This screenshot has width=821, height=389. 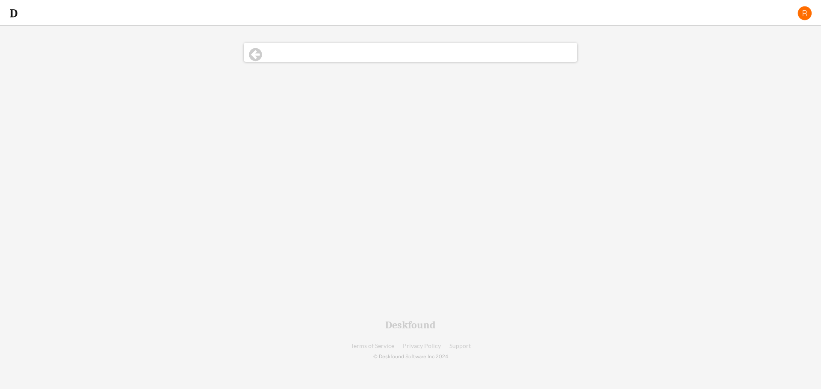 I want to click on img: R.png, so click(x=804, y=13).